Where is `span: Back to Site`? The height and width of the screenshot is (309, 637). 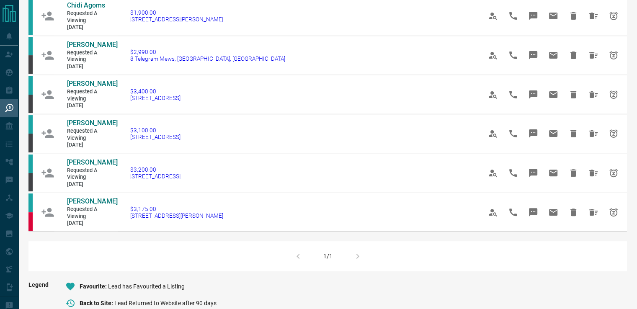 span: Back to Site is located at coordinates (97, 303).